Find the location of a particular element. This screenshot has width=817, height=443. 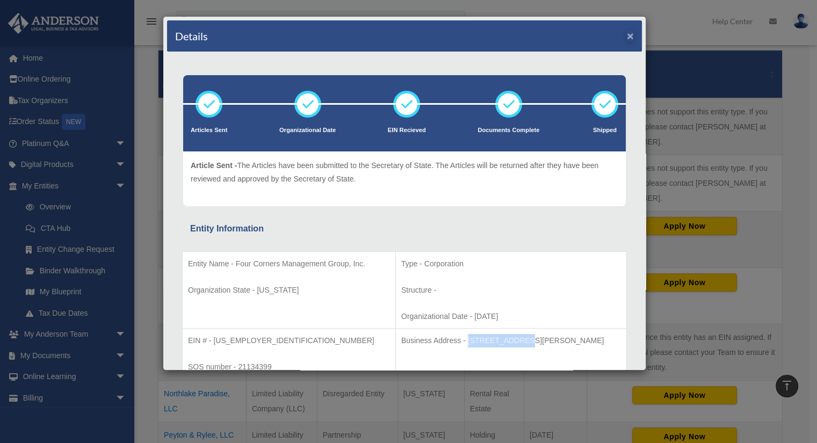

div: Entity Information is located at coordinates (404, 229).